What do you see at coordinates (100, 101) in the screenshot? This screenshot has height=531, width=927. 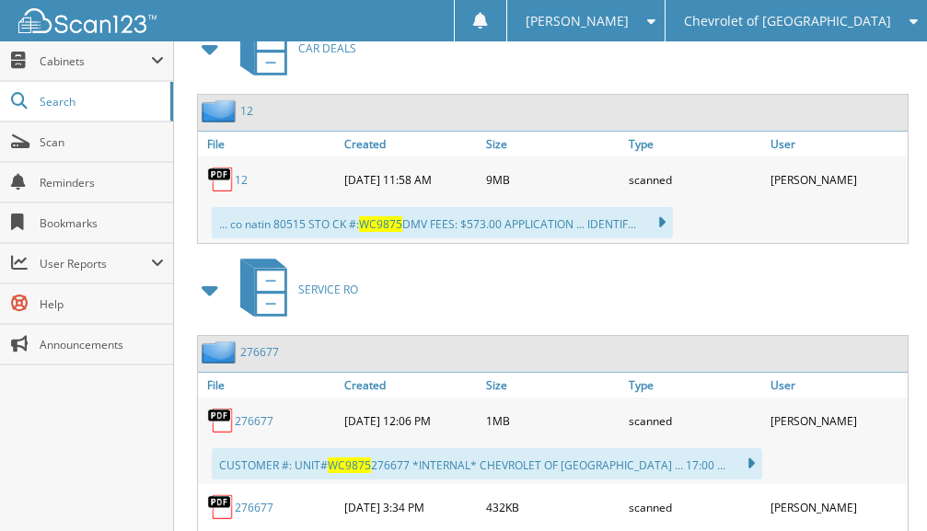 I see `span: Search` at bounding box center [100, 101].